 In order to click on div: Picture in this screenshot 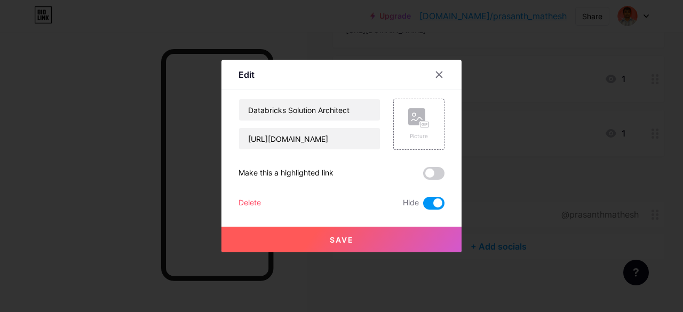, I will do `click(419, 136)`.